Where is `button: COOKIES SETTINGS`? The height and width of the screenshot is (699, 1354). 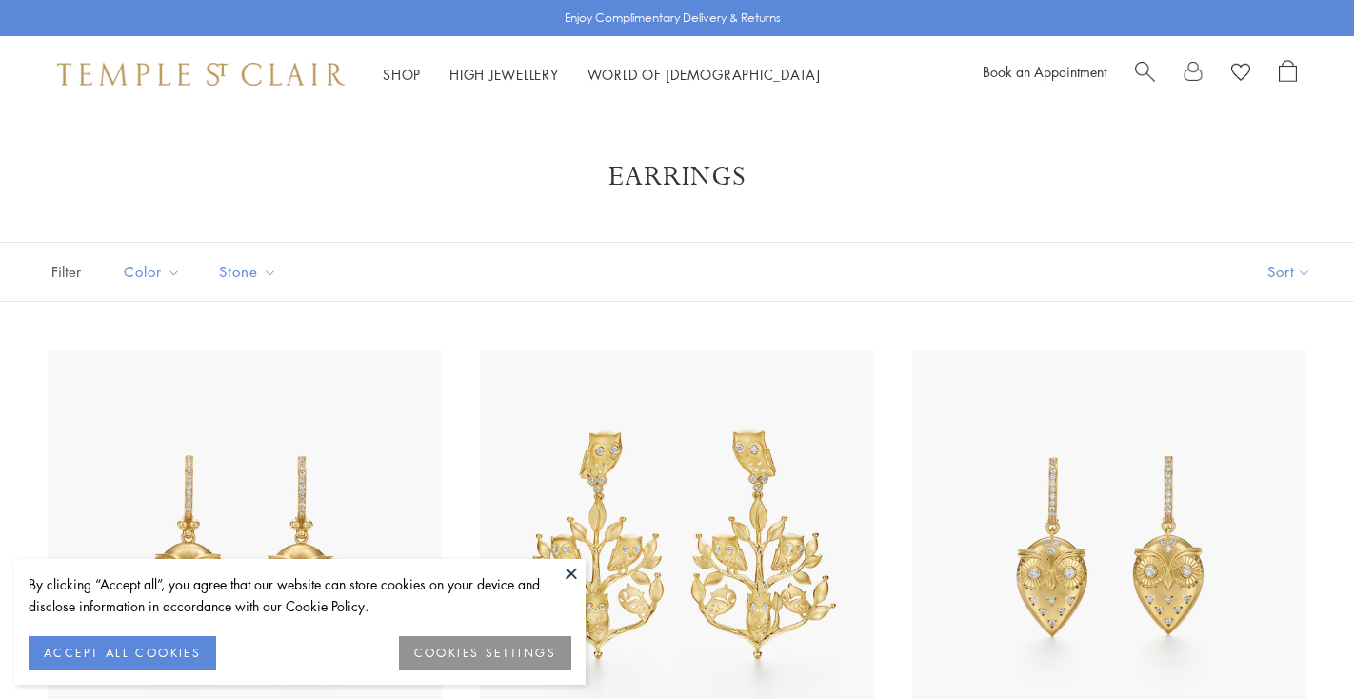 button: COOKIES SETTINGS is located at coordinates (484, 653).